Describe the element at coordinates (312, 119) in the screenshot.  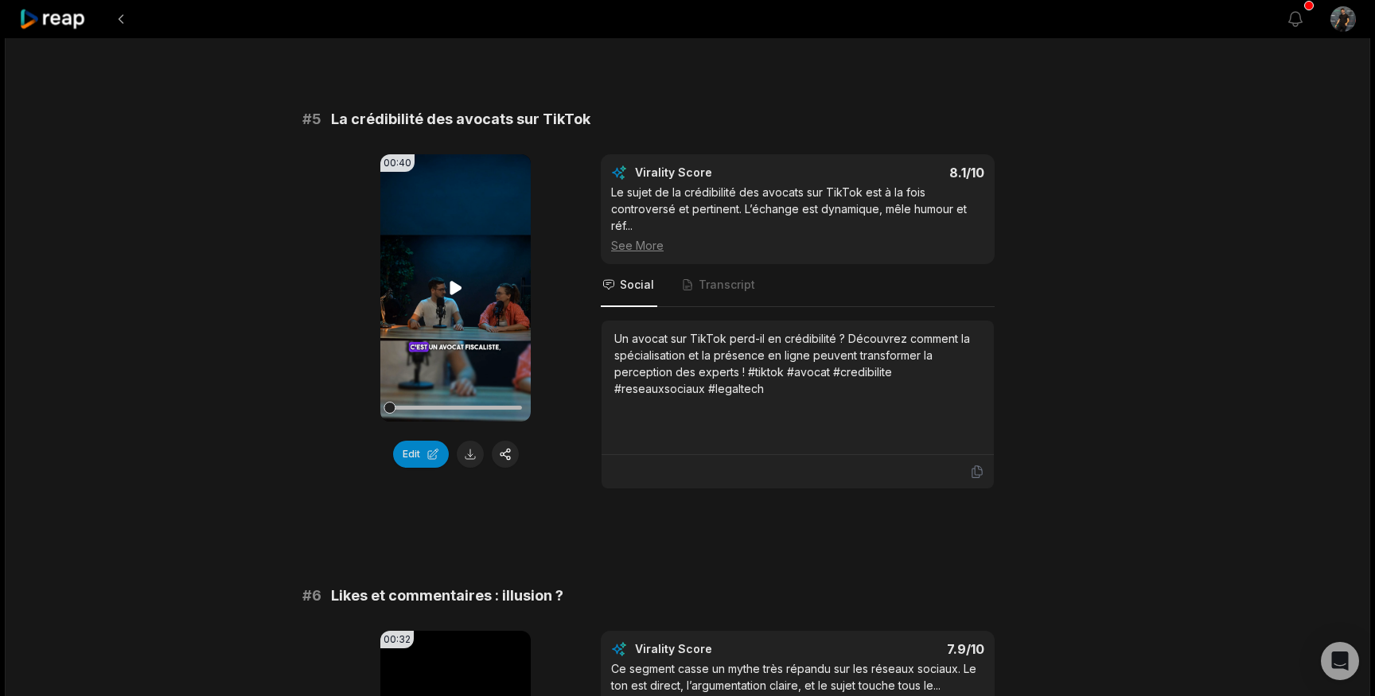
I see `span: # 5` at that location.